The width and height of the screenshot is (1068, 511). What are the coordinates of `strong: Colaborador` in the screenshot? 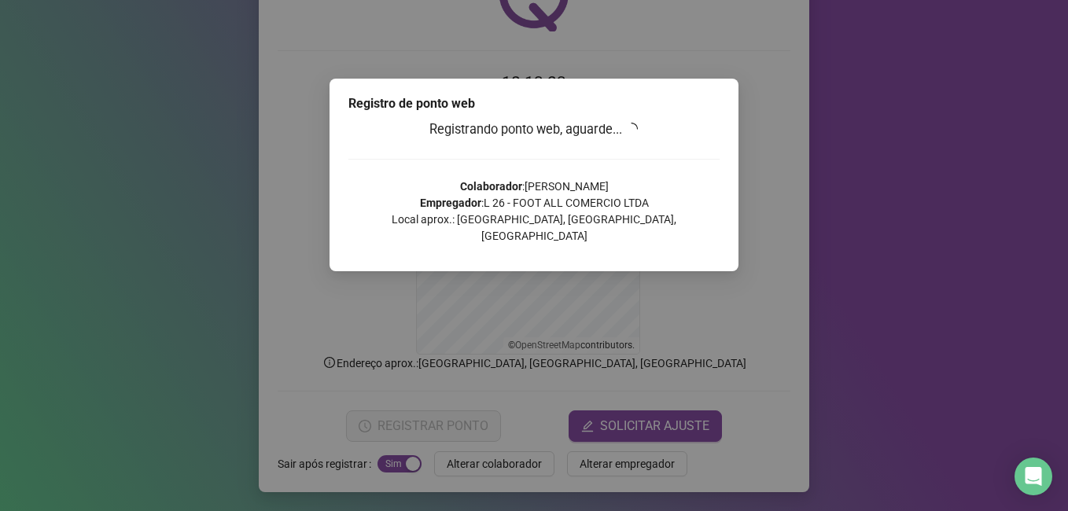 It's located at (491, 186).